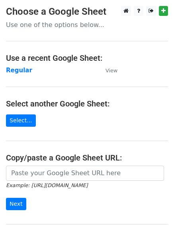 The image size is (174, 232). What do you see at coordinates (16, 204) in the screenshot?
I see `input: Next` at bounding box center [16, 204].